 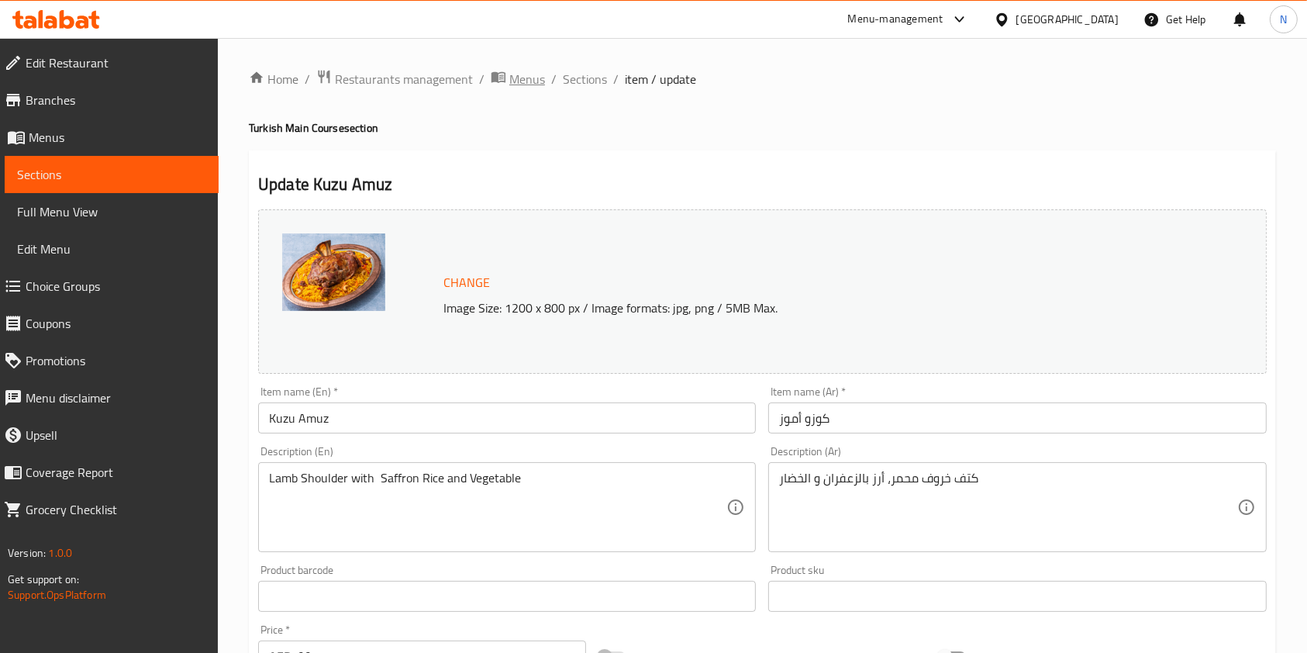 What do you see at coordinates (1008, 507) in the screenshot?
I see `textarea: كتف خروف محمر، أرز بالزعفران و الخضار` at bounding box center [1008, 507].